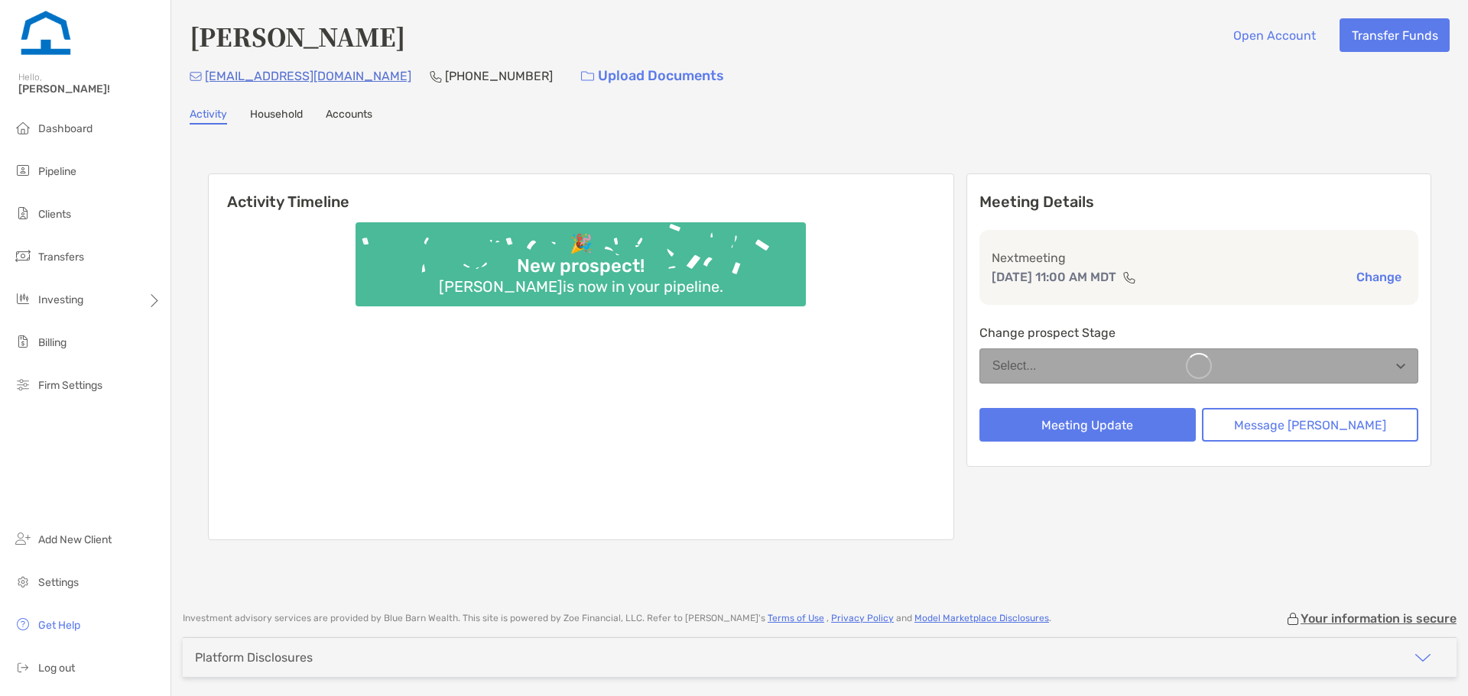 The height and width of the screenshot is (696, 1468). Describe the element at coordinates (254, 657) in the screenshot. I see `div: Platform Disclosures` at that location.